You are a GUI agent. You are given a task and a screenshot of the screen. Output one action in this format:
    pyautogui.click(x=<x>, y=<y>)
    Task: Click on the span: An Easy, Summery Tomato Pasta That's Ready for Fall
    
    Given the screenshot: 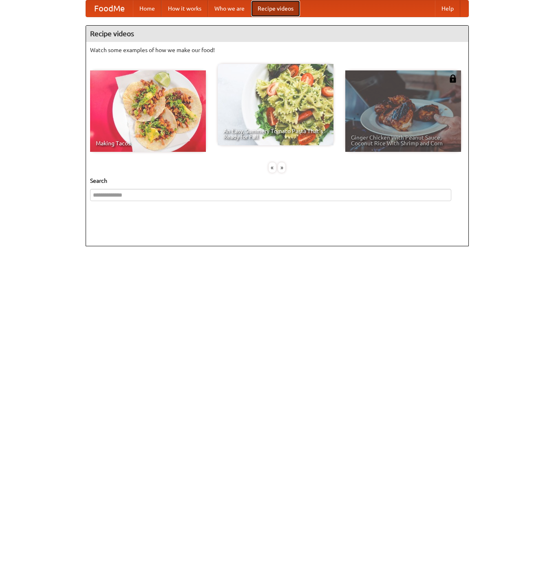 What is the action you would take?
    pyautogui.click(x=275, y=134)
    